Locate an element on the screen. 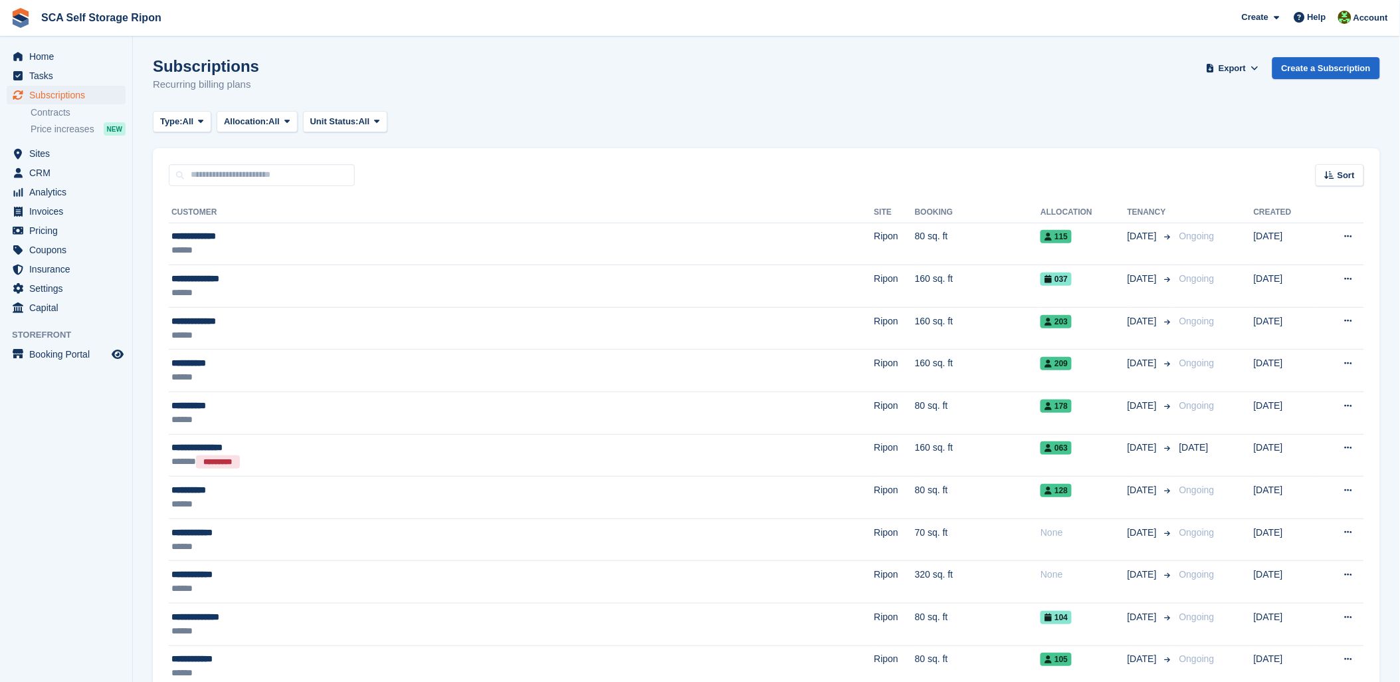 The height and width of the screenshot is (682, 1400). span: 115 is located at coordinates (1056, 237).